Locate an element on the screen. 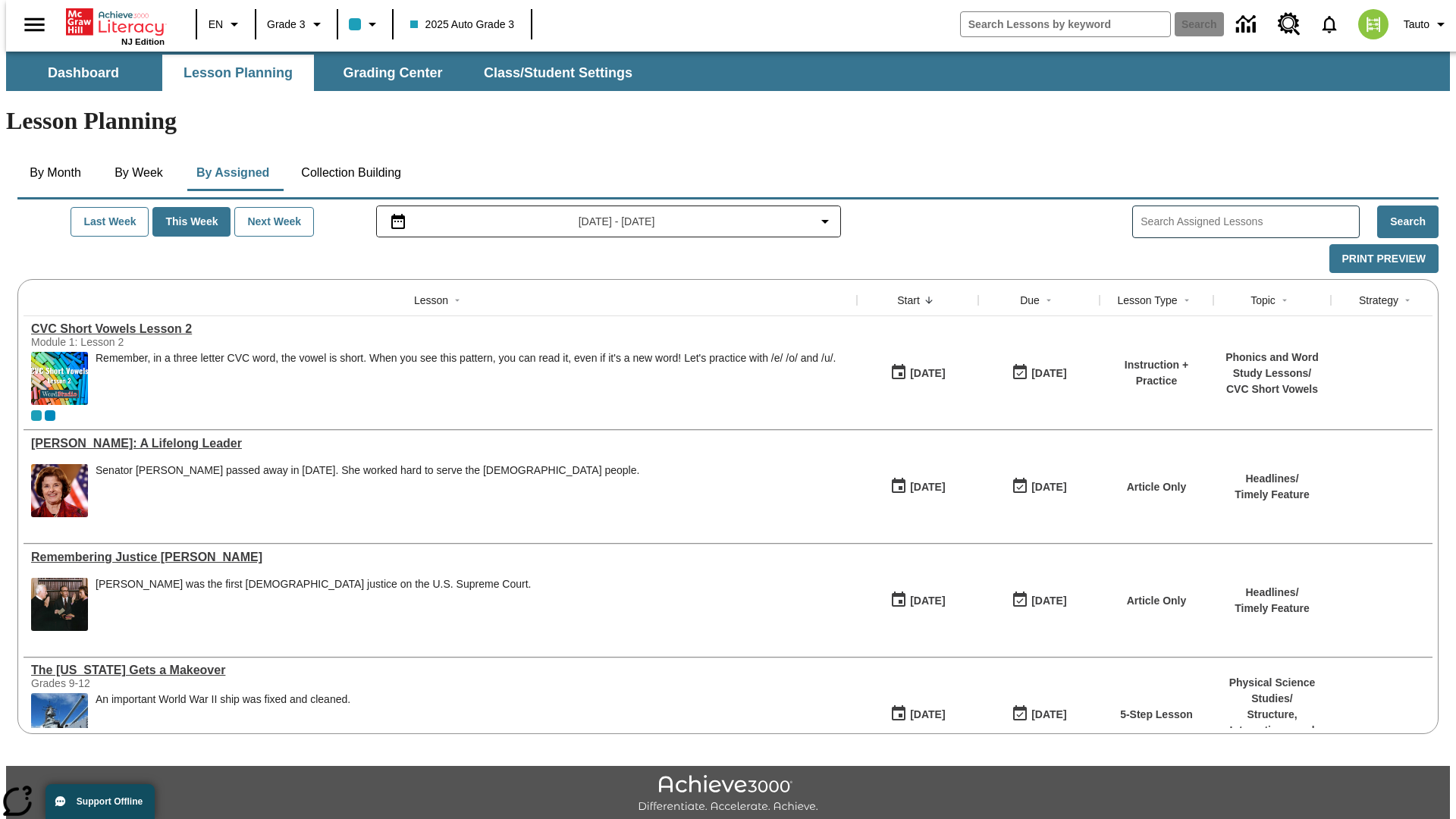 This screenshot has height=819, width=1456. img: A group of people gather near the USS Missouri is located at coordinates (59, 719).